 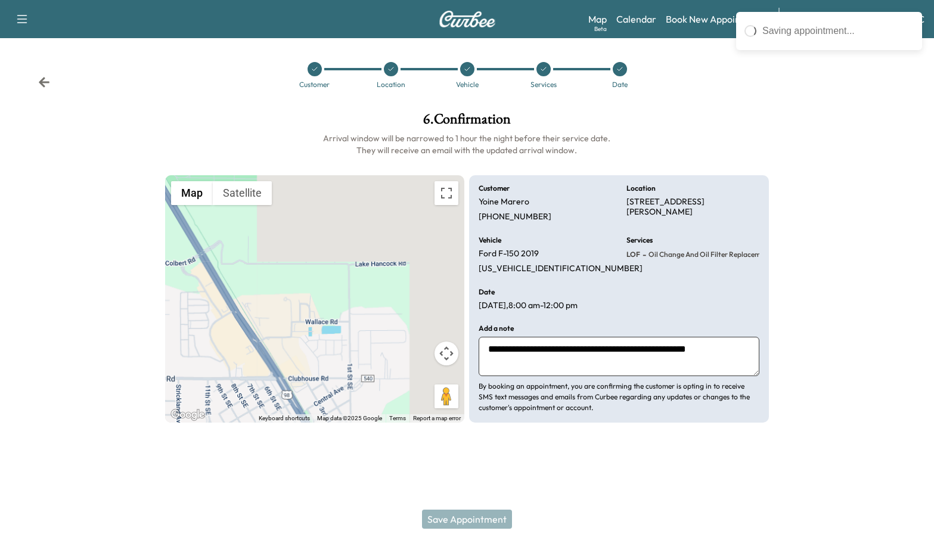 What do you see at coordinates (188, 415) in the screenshot?
I see `a: Open this area in Google Maps (opens a new window)` at bounding box center [188, 415].